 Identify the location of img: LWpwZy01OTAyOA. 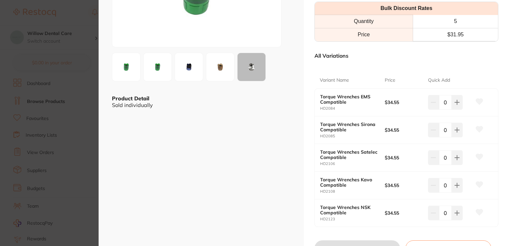
(189, 67).